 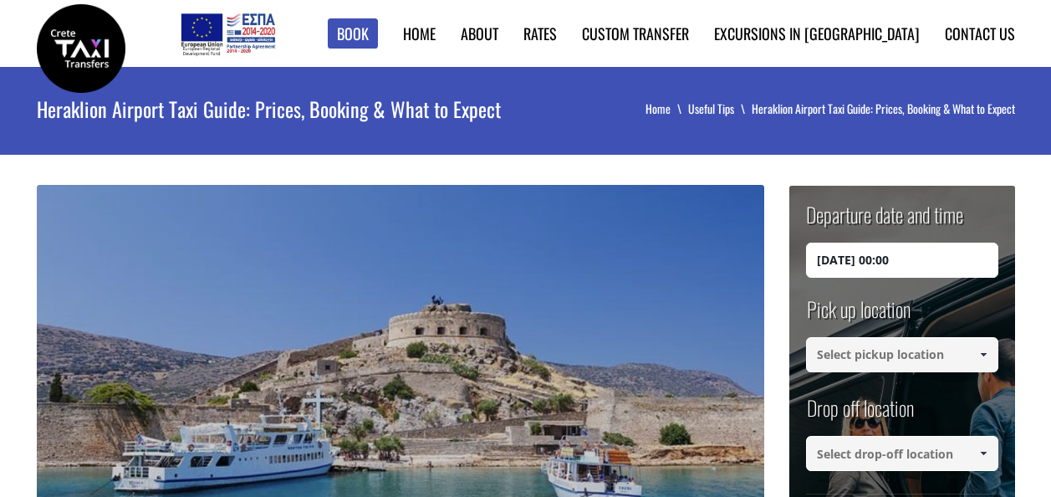 I want to click on input: Select drop-off location, so click(x=902, y=453).